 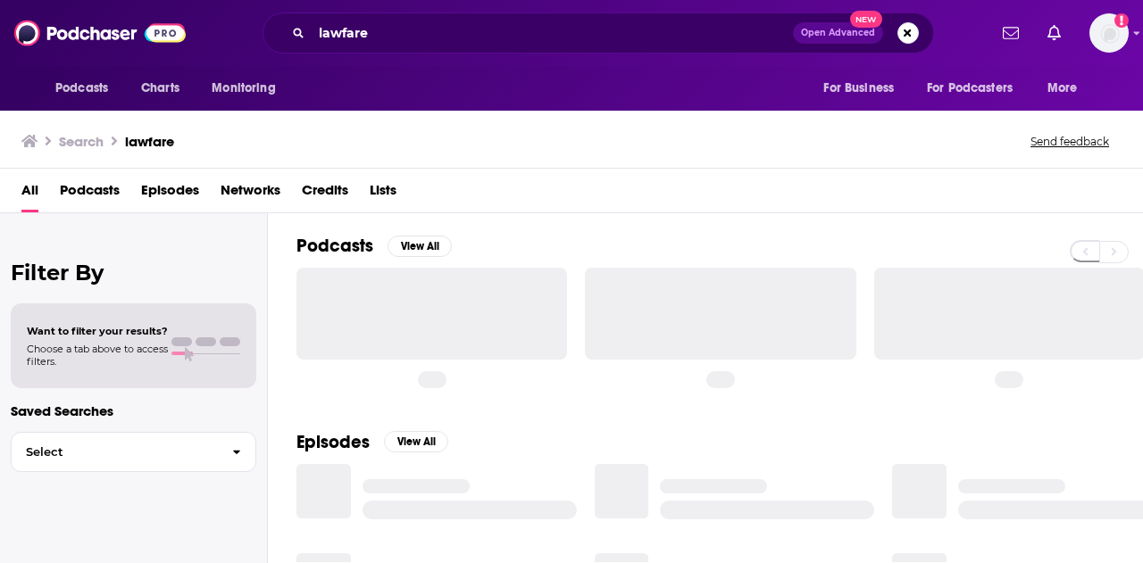 What do you see at coordinates (1069, 141) in the screenshot?
I see `button: Send feedback` at bounding box center [1069, 141].